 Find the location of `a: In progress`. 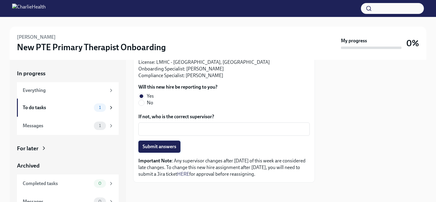

a: In progress is located at coordinates (68, 74).